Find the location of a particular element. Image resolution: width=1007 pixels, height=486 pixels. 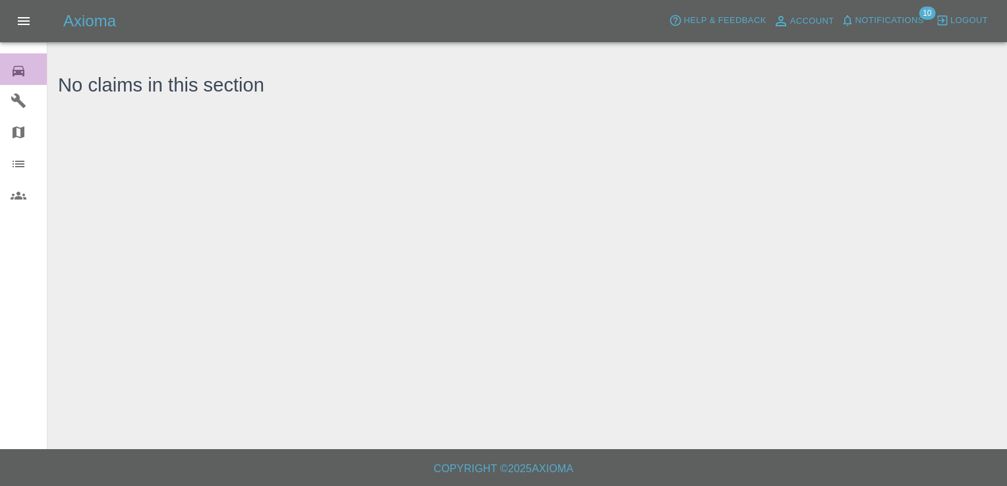

span: Notifications is located at coordinates (889, 20).